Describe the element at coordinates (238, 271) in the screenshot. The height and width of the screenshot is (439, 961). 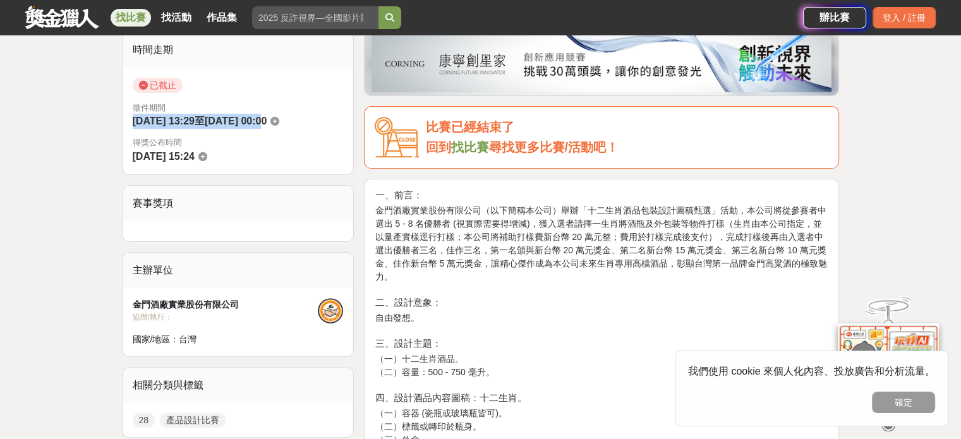
I see `div: 主辦單位` at that location.